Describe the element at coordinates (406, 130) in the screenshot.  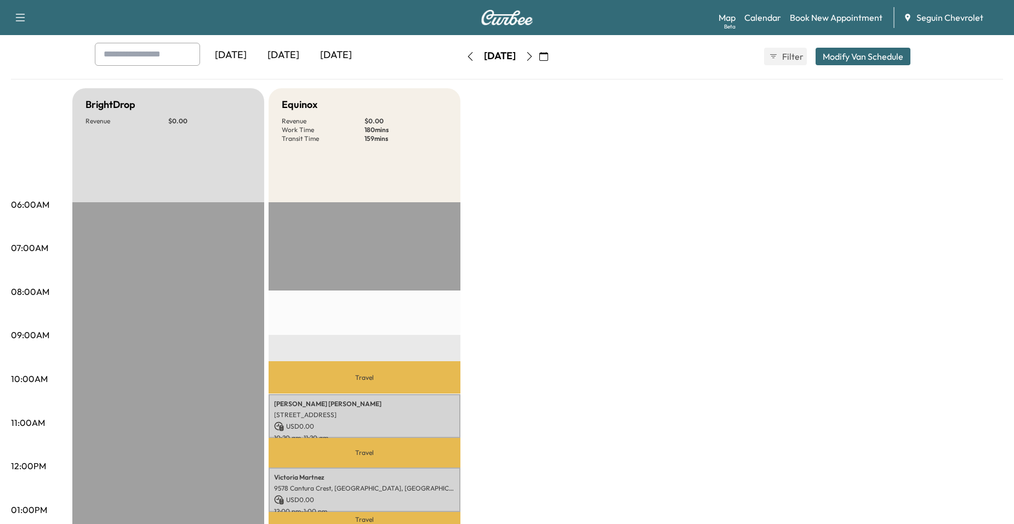
I see `p: 180 mins` at that location.